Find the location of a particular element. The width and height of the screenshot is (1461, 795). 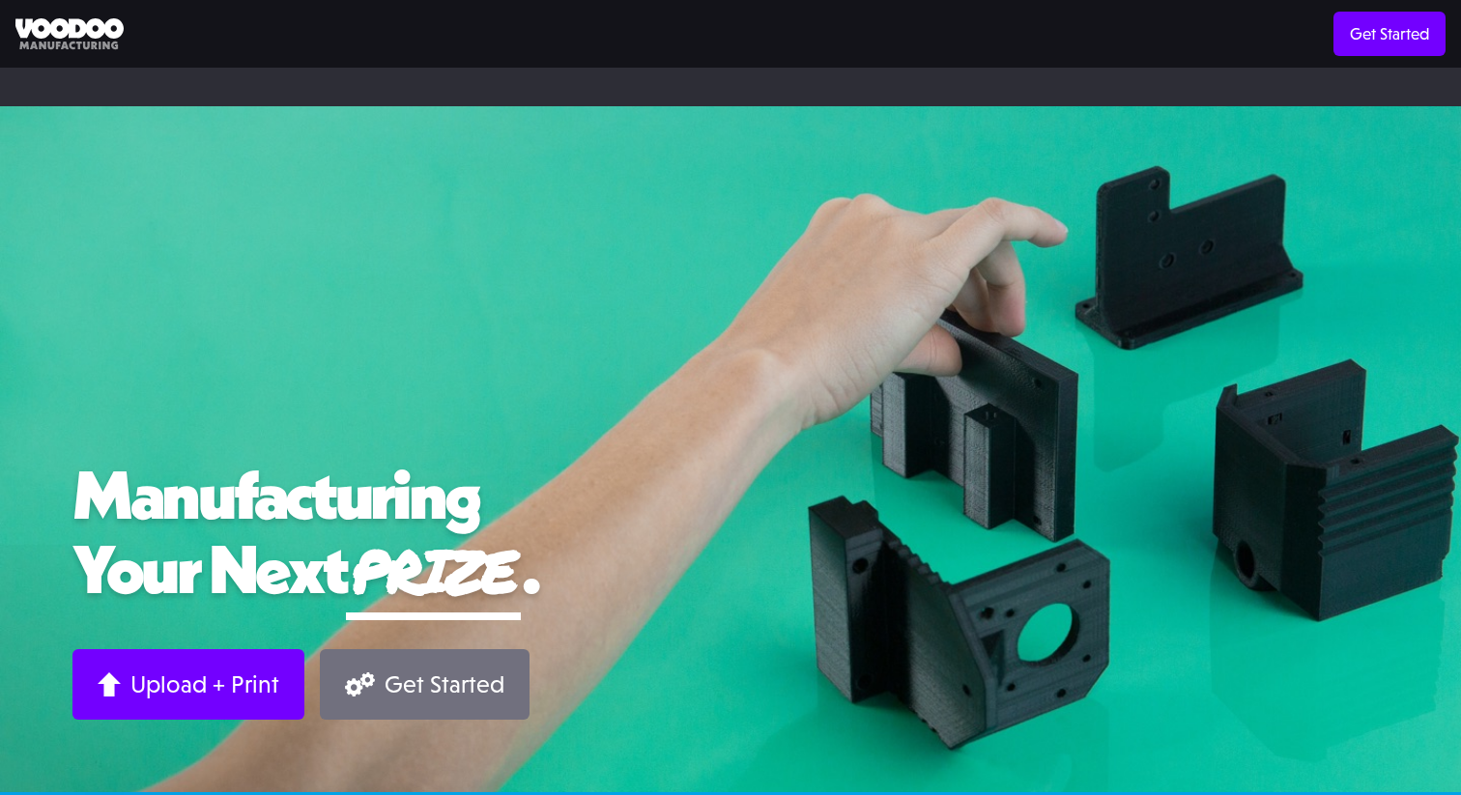

div: v 4.0.25 is located at coordinates (74, 39).